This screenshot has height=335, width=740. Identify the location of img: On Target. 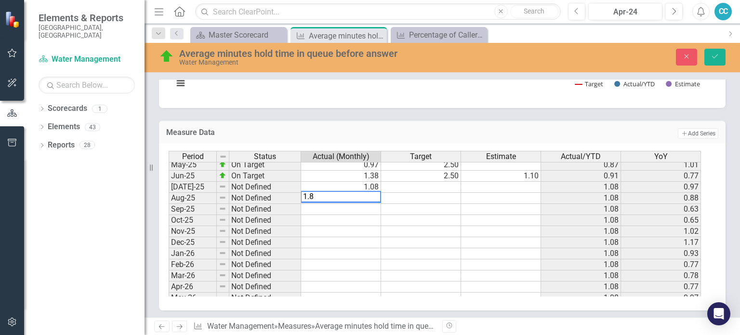
(167, 56).